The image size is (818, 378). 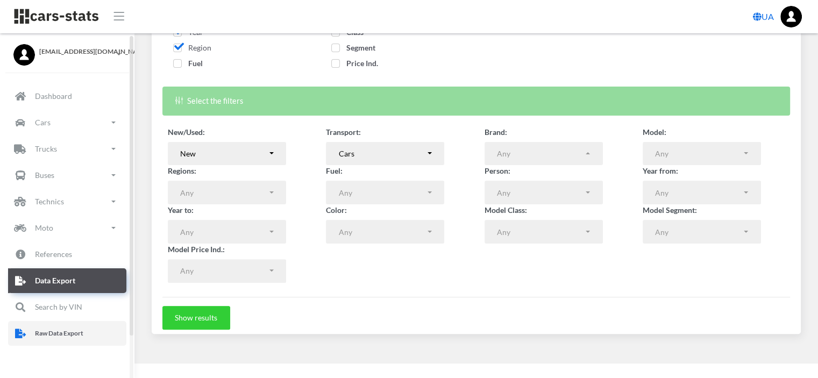 What do you see at coordinates (67, 254) in the screenshot?
I see `a: References` at bounding box center [67, 254].